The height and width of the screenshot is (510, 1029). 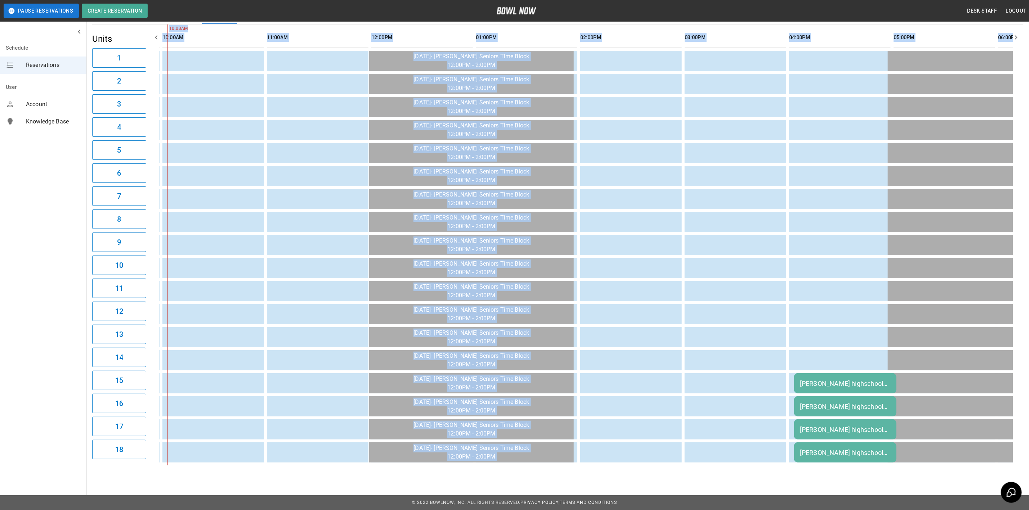 What do you see at coordinates (422, 37) in the screenshot?
I see `th: 12:00PM` at bounding box center [422, 37].